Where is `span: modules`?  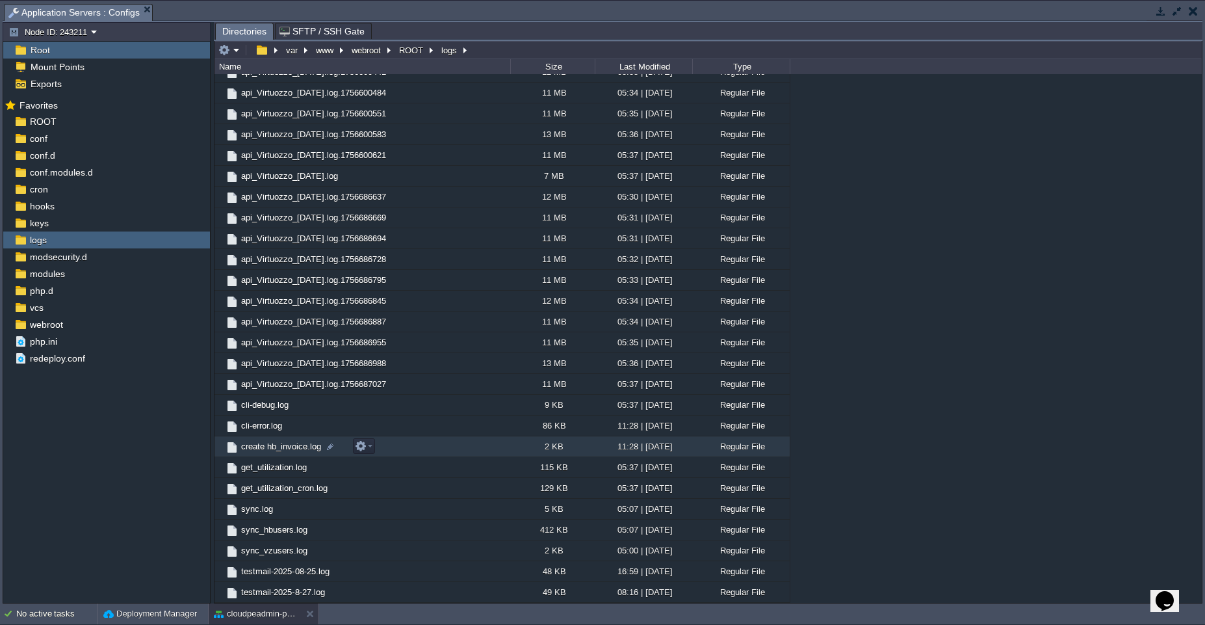 span: modules is located at coordinates (47, 274).